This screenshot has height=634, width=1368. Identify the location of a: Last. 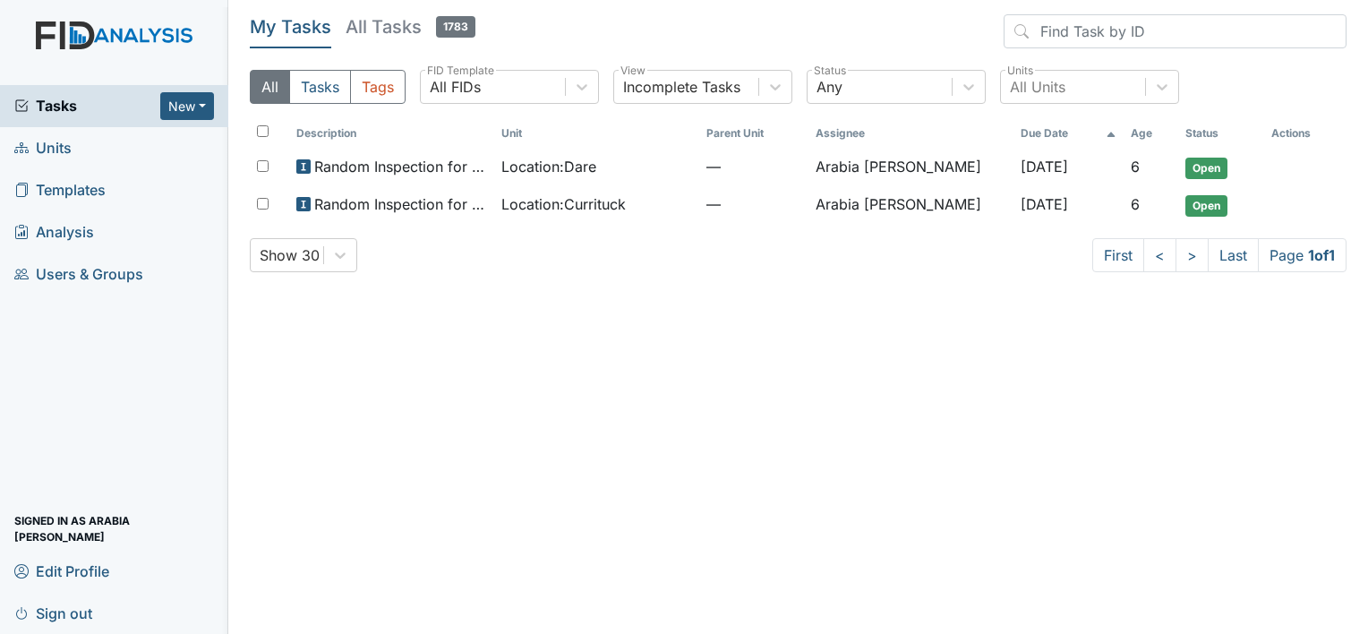
(1233, 255).